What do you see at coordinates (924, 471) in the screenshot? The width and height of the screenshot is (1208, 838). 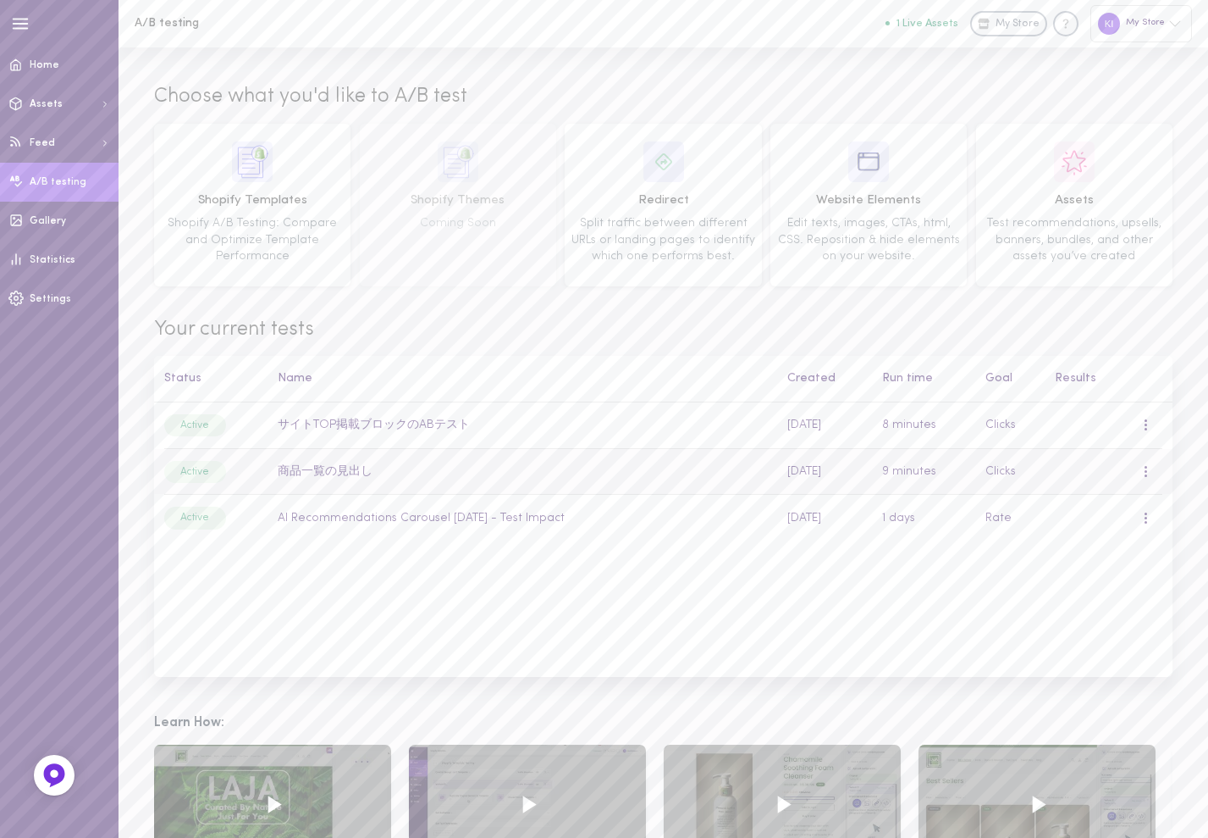 I see `td: 9 minutes` at bounding box center [924, 471].